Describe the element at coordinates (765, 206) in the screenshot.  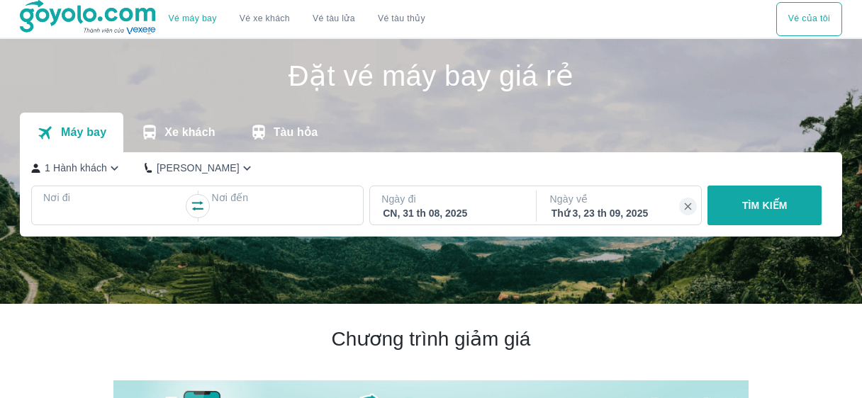
I see `p: TÌM KIẾM` at that location.